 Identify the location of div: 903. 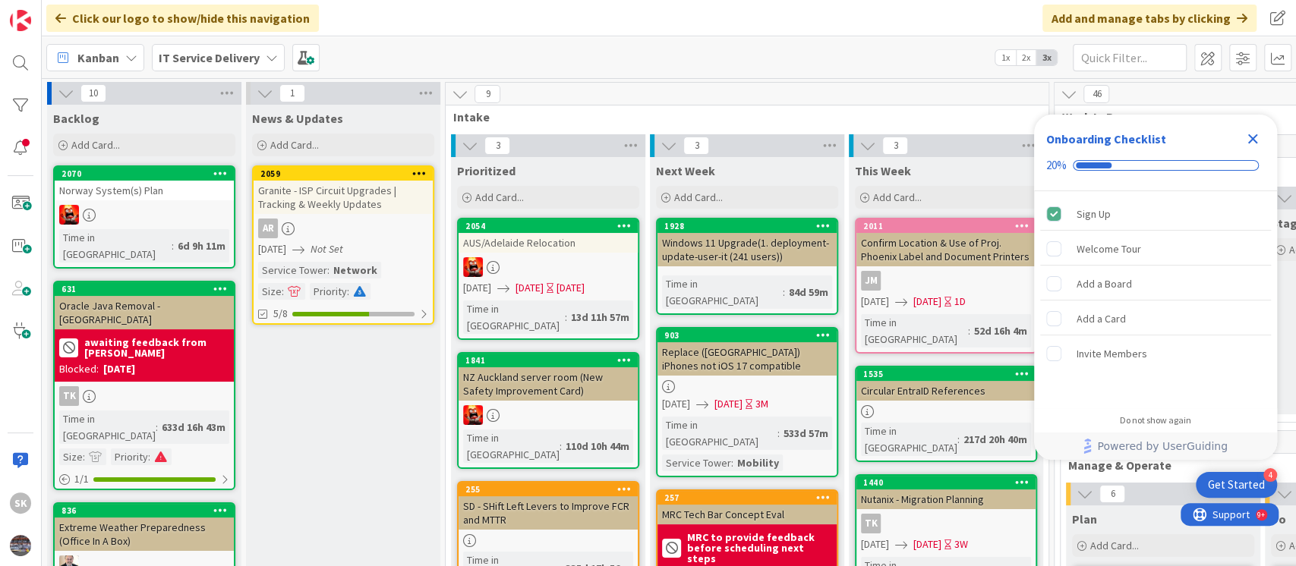
(747, 335).